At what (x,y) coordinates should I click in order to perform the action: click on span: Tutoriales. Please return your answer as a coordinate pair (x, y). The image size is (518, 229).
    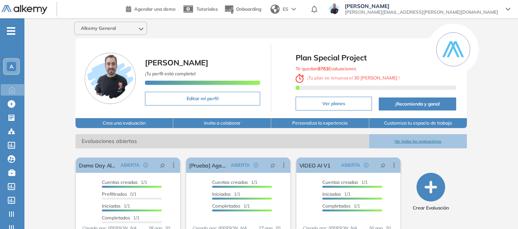
    Looking at the image, I should click on (207, 9).